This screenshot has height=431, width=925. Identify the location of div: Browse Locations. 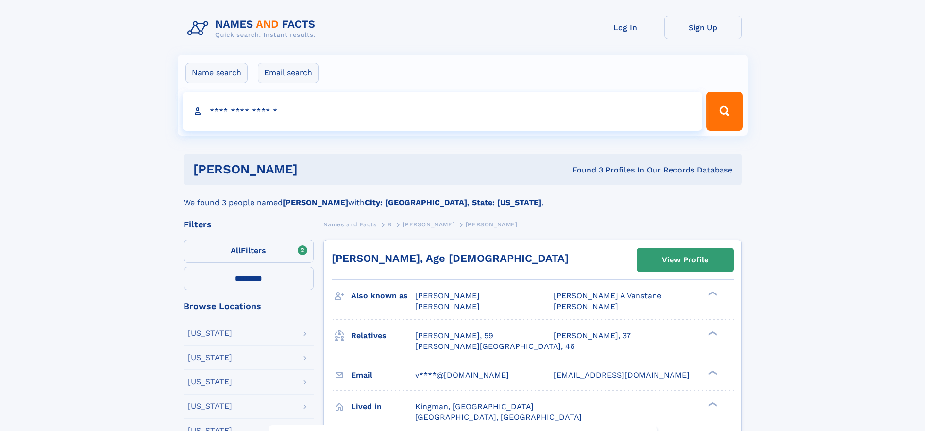
(249, 306).